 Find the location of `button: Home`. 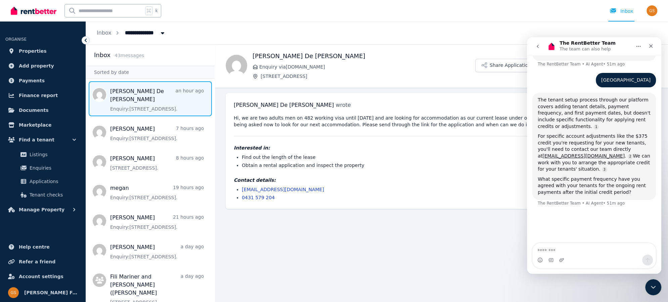

button: Home is located at coordinates (112, 9).